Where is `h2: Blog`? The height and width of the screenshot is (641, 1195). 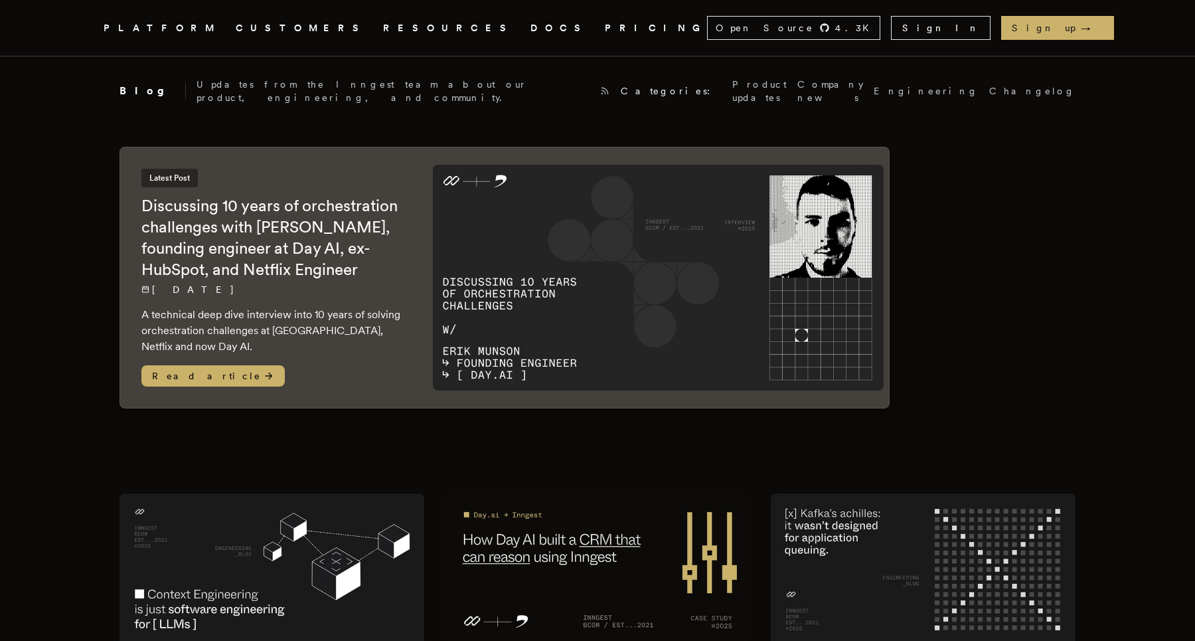
h2: Blog is located at coordinates (153, 91).